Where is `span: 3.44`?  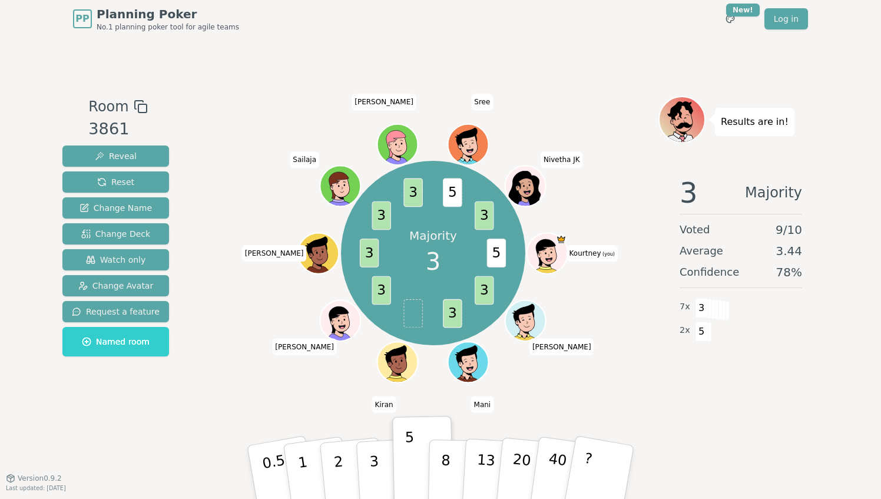 span: 3.44 is located at coordinates (789, 251).